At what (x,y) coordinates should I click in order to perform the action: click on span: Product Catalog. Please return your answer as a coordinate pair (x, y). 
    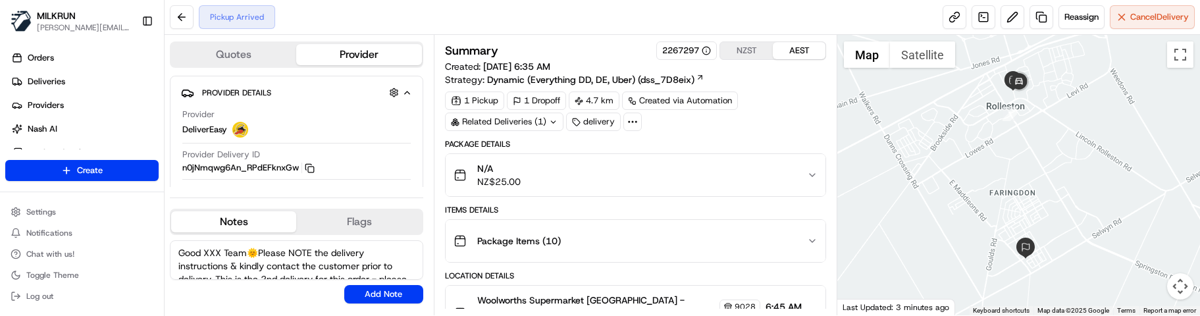
    Looking at the image, I should click on (59, 153).